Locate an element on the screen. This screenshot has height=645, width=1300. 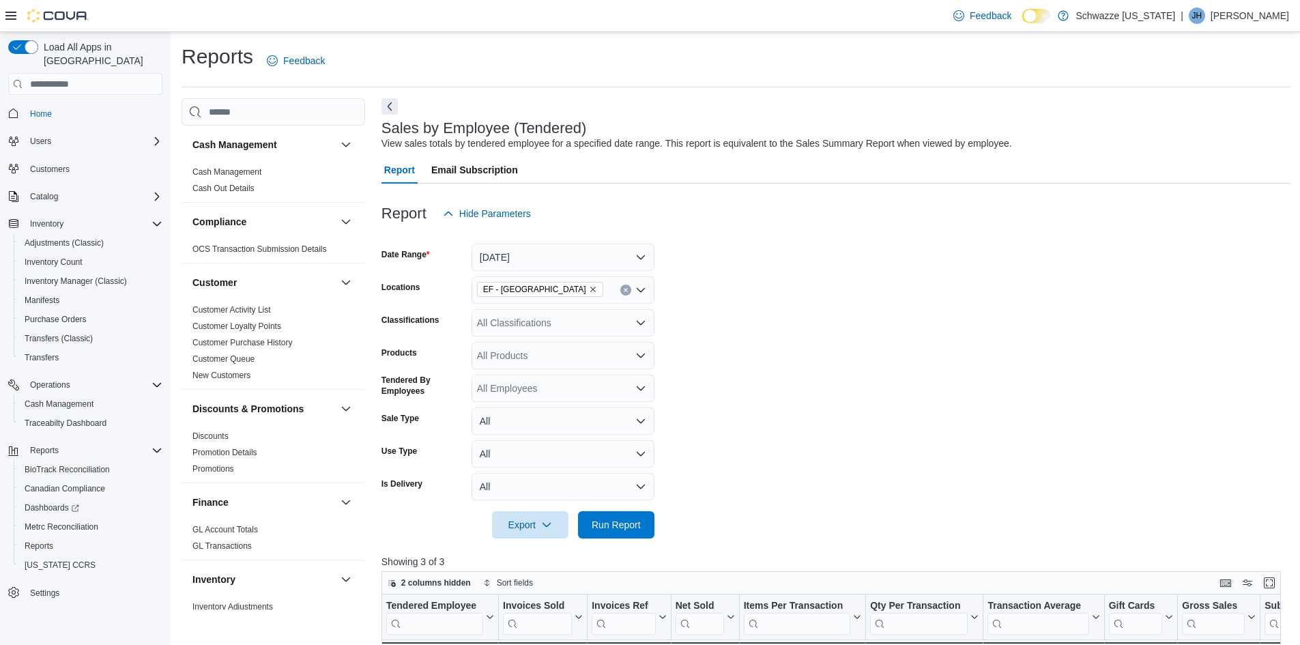
span: GL Account Totals is located at coordinates (225, 529).